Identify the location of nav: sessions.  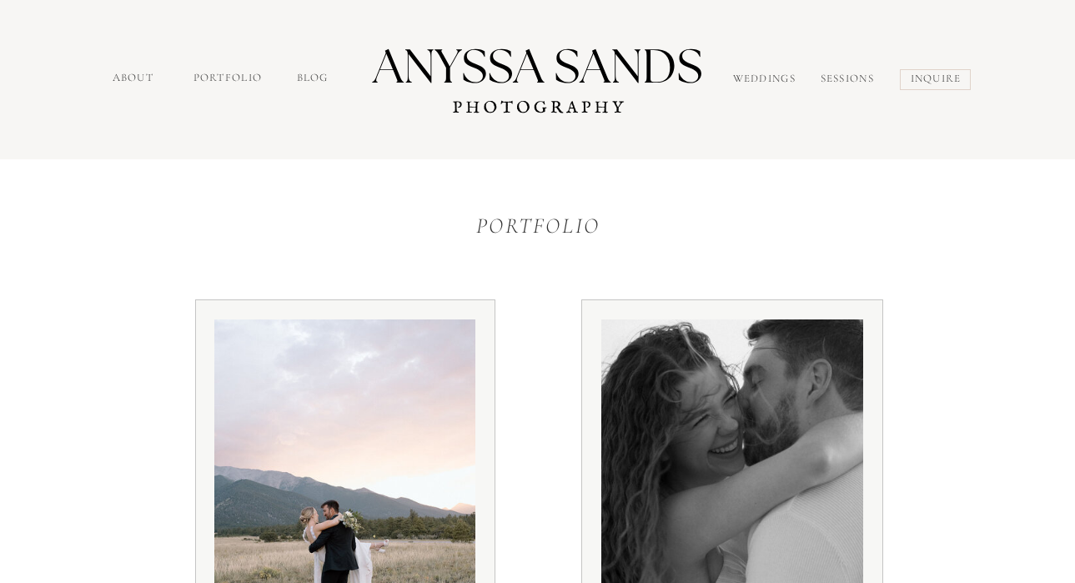
(851, 81).